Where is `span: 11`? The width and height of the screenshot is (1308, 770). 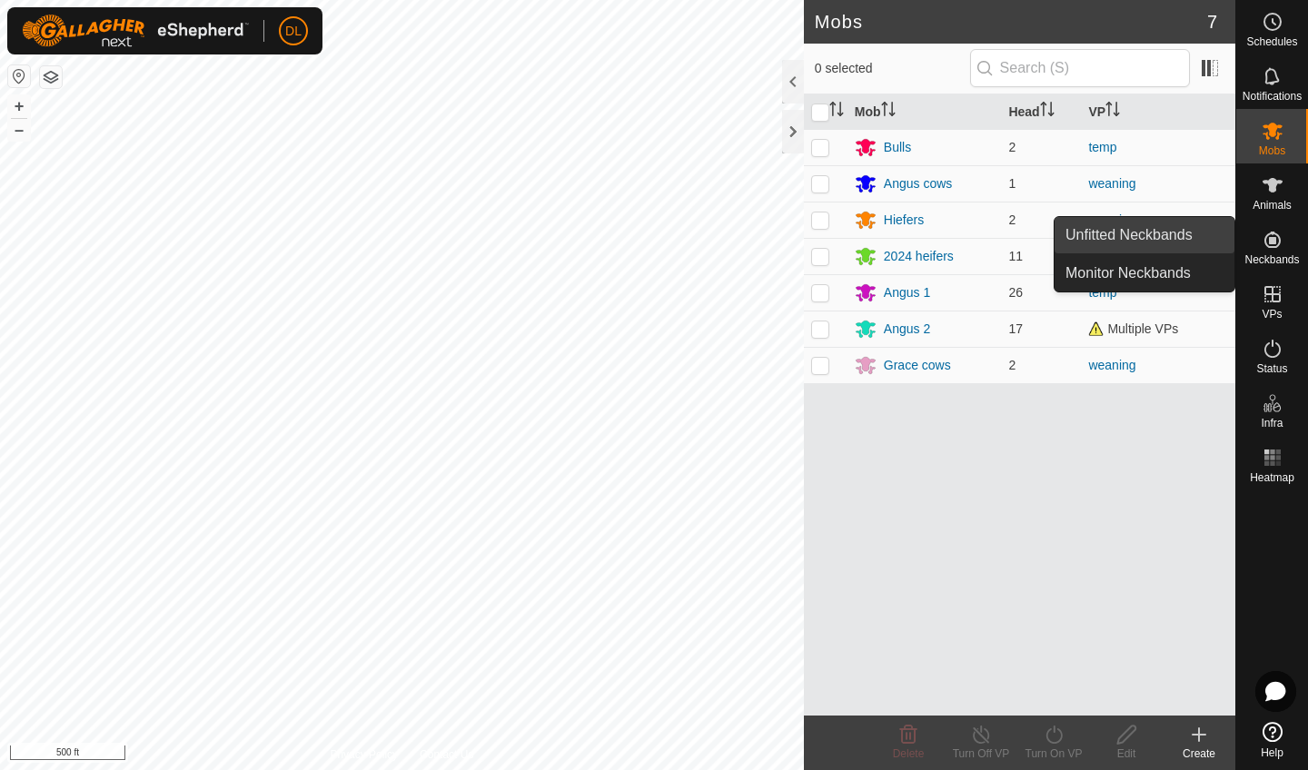 span: 11 is located at coordinates (1015, 256).